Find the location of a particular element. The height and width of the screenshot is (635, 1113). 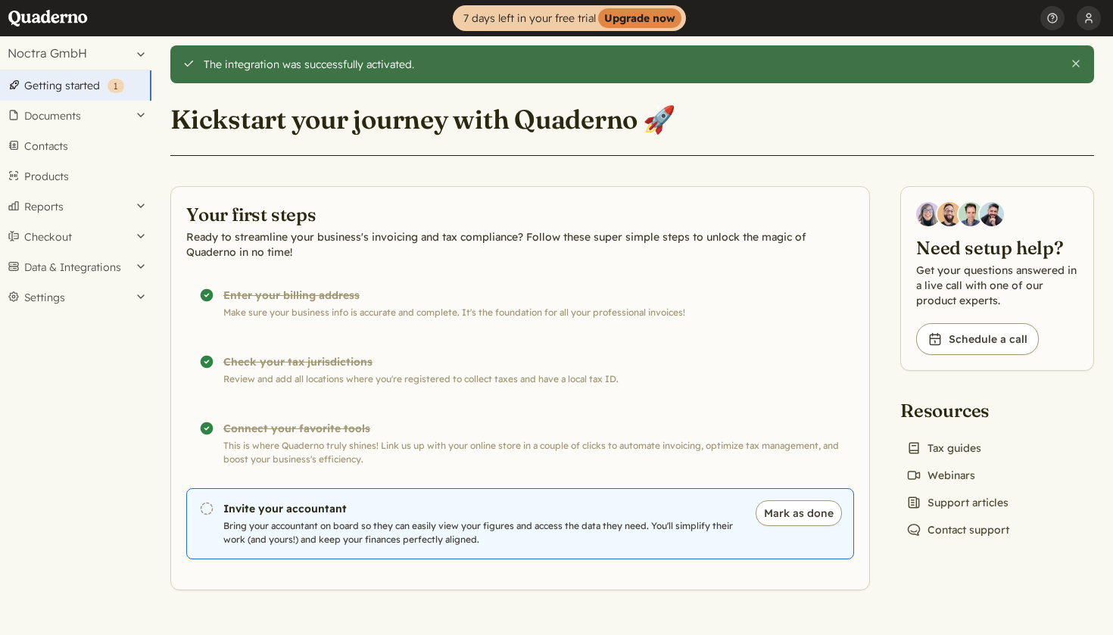

h2: Need setup help? is located at coordinates (997, 247).